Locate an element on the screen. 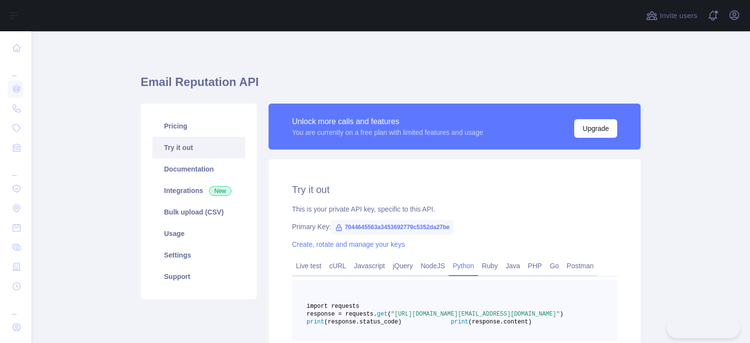 The image size is (750, 343). a: Live test is located at coordinates (309, 266).